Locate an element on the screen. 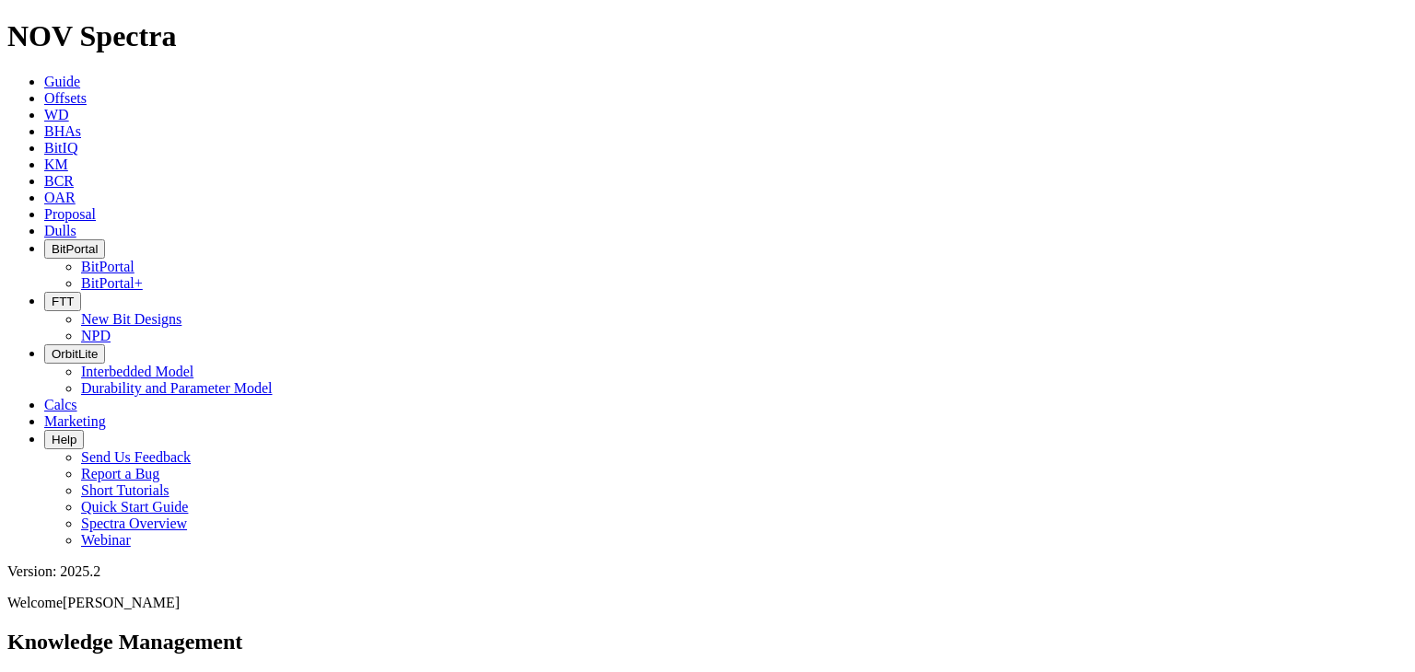 The width and height of the screenshot is (1415, 672). a: BitIQ is located at coordinates (61, 147).